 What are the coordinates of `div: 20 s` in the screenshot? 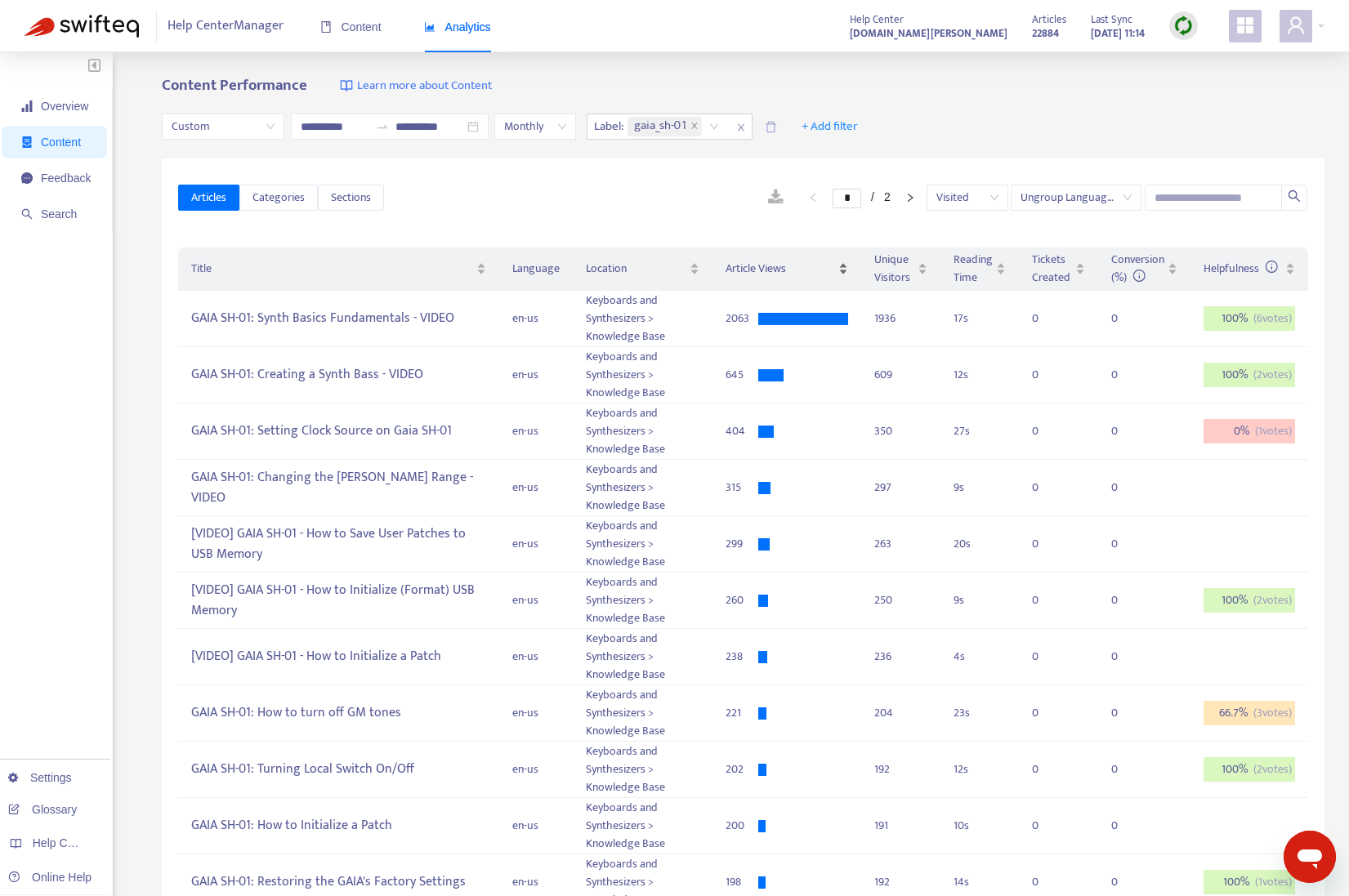 It's located at (980, 544).